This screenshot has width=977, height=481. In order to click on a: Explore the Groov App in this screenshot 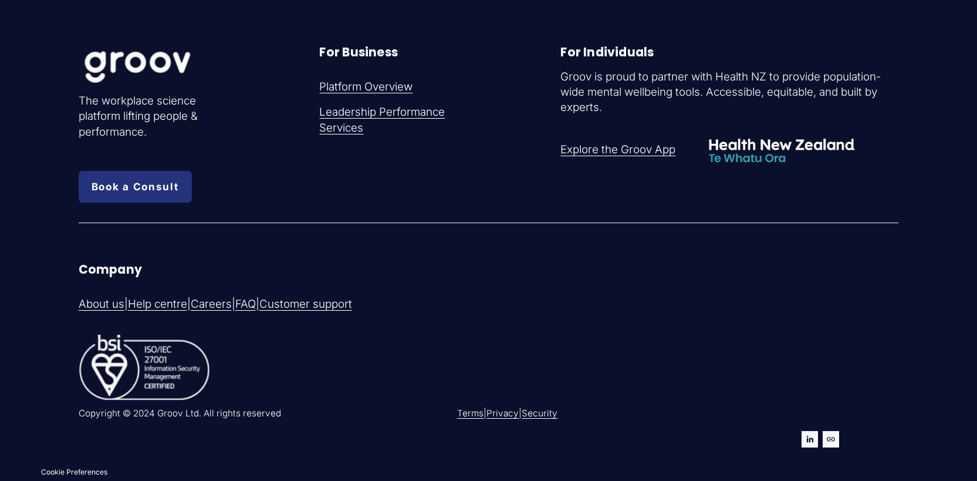, I will do `click(618, 150)`.